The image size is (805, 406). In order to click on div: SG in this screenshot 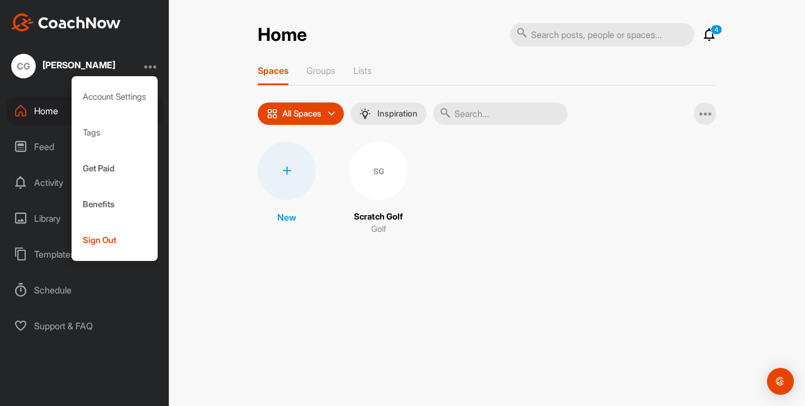, I will do `click(379, 171)`.